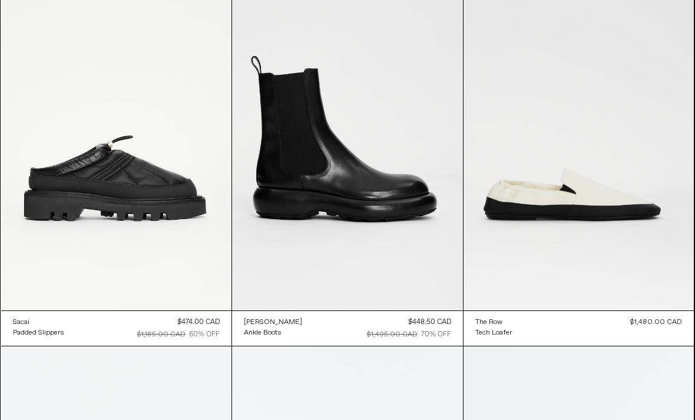 Image resolution: width=695 pixels, height=420 pixels. What do you see at coordinates (494, 333) in the screenshot?
I see `a: Tech Loafer` at bounding box center [494, 333].